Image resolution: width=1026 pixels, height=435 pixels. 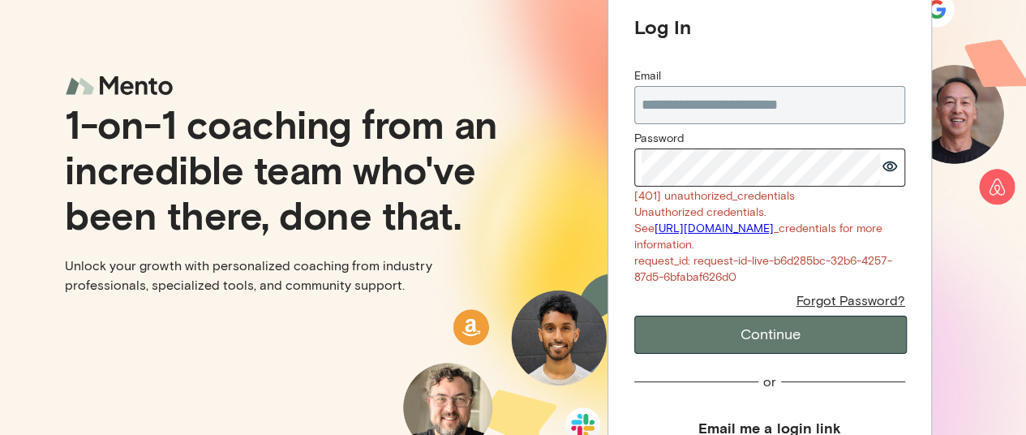 I want to click on p: 1-on-1 coaching from an incredible team who've been there, done that., so click(x=282, y=169).